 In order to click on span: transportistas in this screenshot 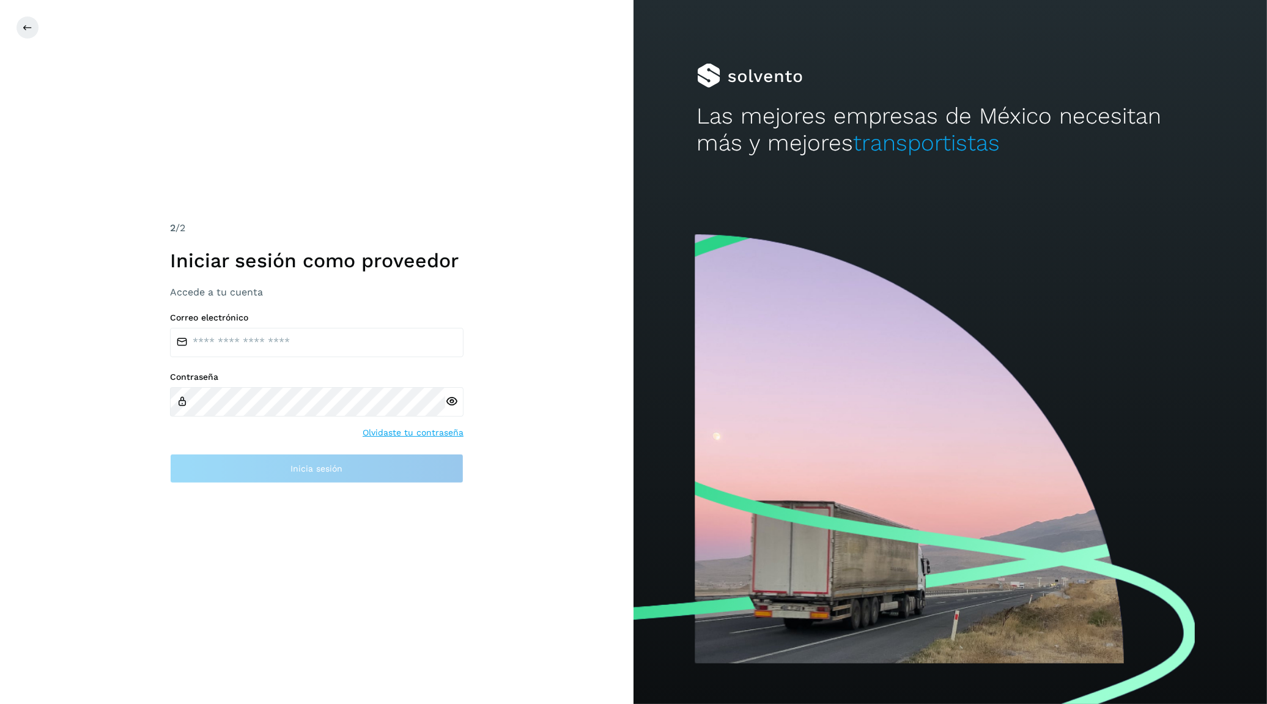, I will do `click(927, 143)`.